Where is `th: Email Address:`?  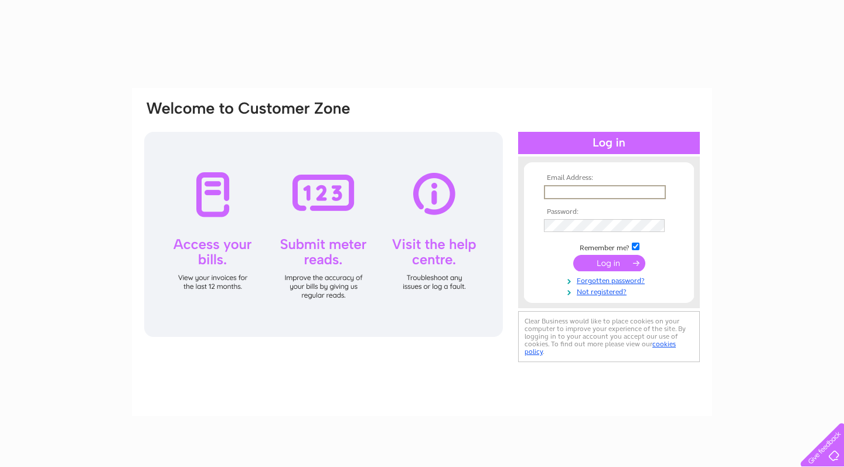
th: Email Address: is located at coordinates (609, 178).